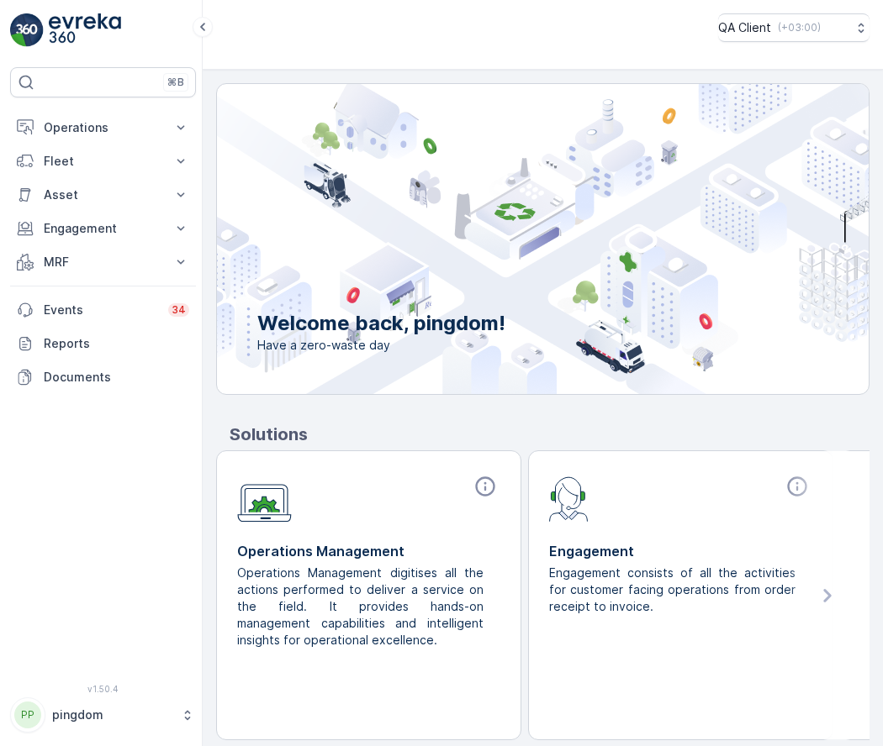  I want to click on p: MRF, so click(103, 262).